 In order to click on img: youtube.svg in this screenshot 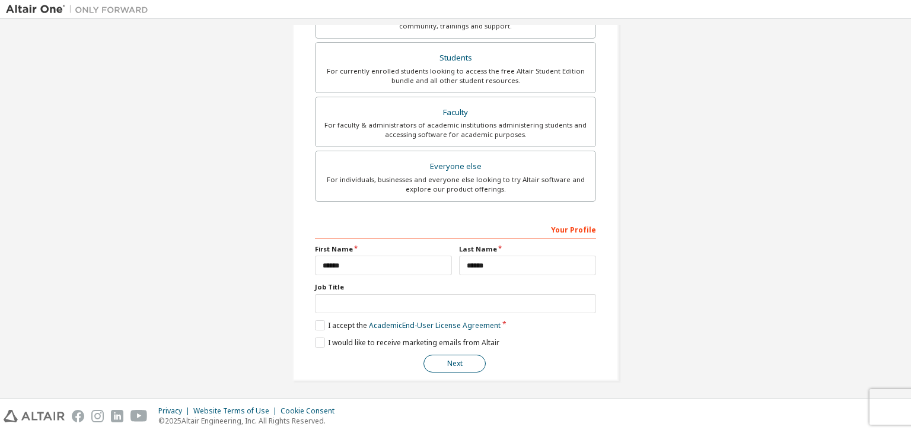, I will do `click(139, 416)`.